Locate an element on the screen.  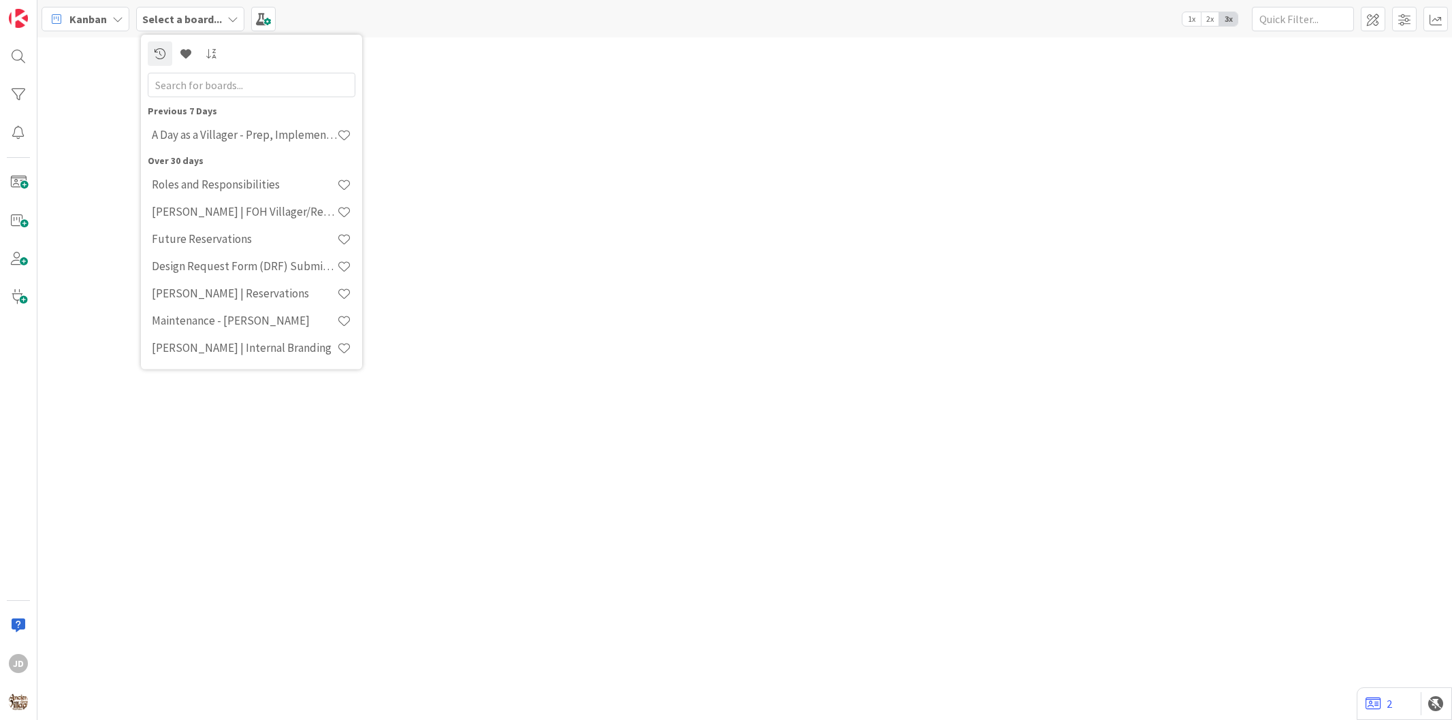
h4: Roles and Responsibilities is located at coordinates (244, 185).